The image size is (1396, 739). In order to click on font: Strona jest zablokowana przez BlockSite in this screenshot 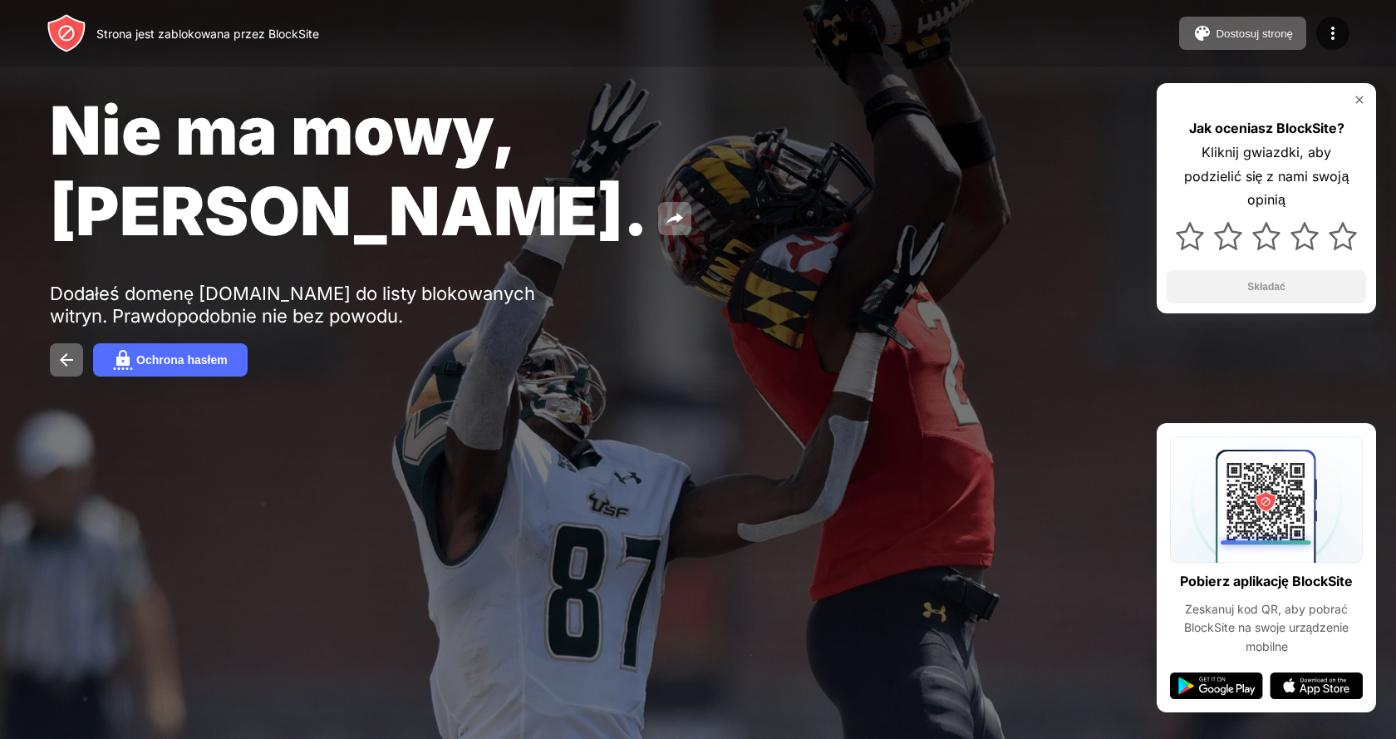, I will do `click(208, 33)`.